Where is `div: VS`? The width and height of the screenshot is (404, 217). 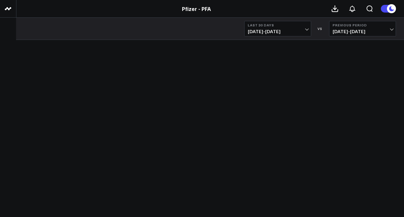
div: VS is located at coordinates (320, 29).